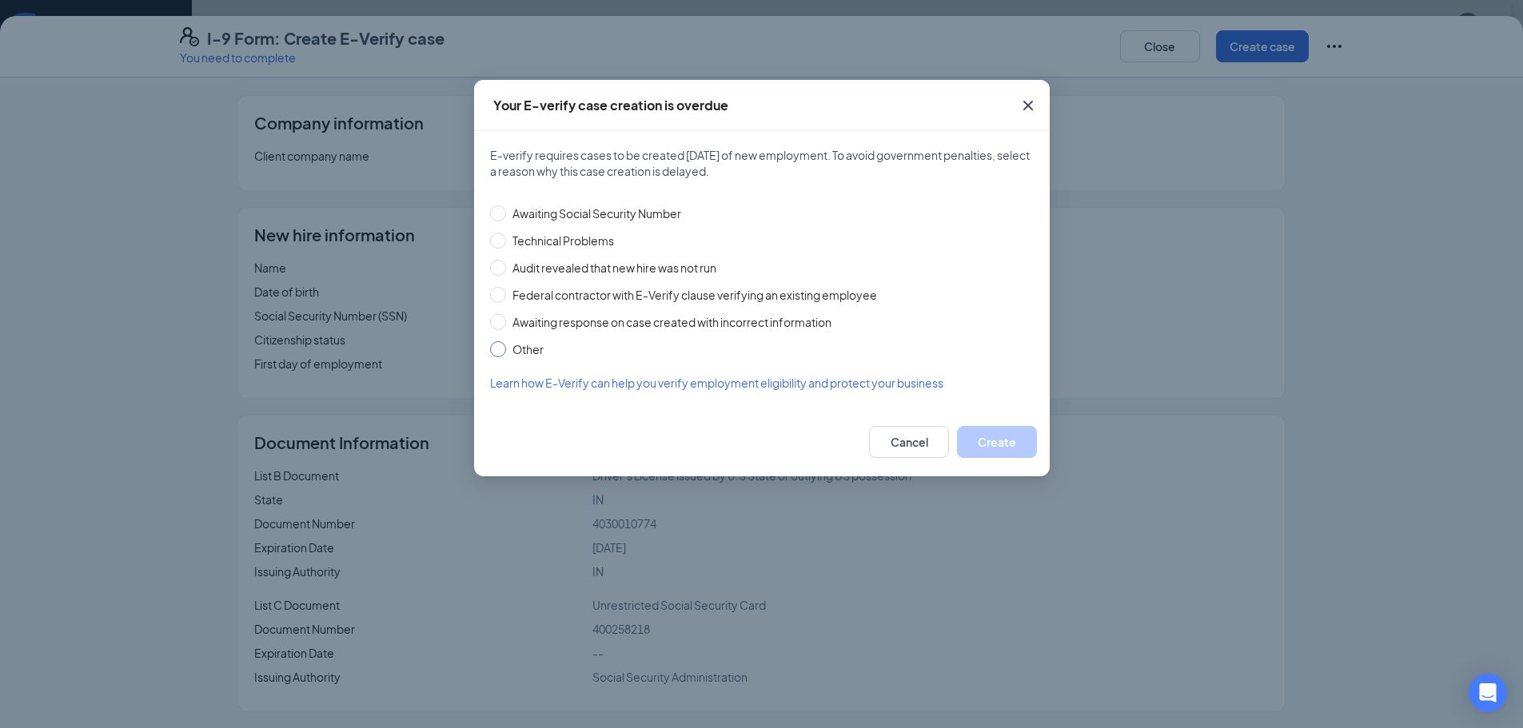 Image resolution: width=1523 pixels, height=728 pixels. I want to click on span: Other, so click(528, 349).